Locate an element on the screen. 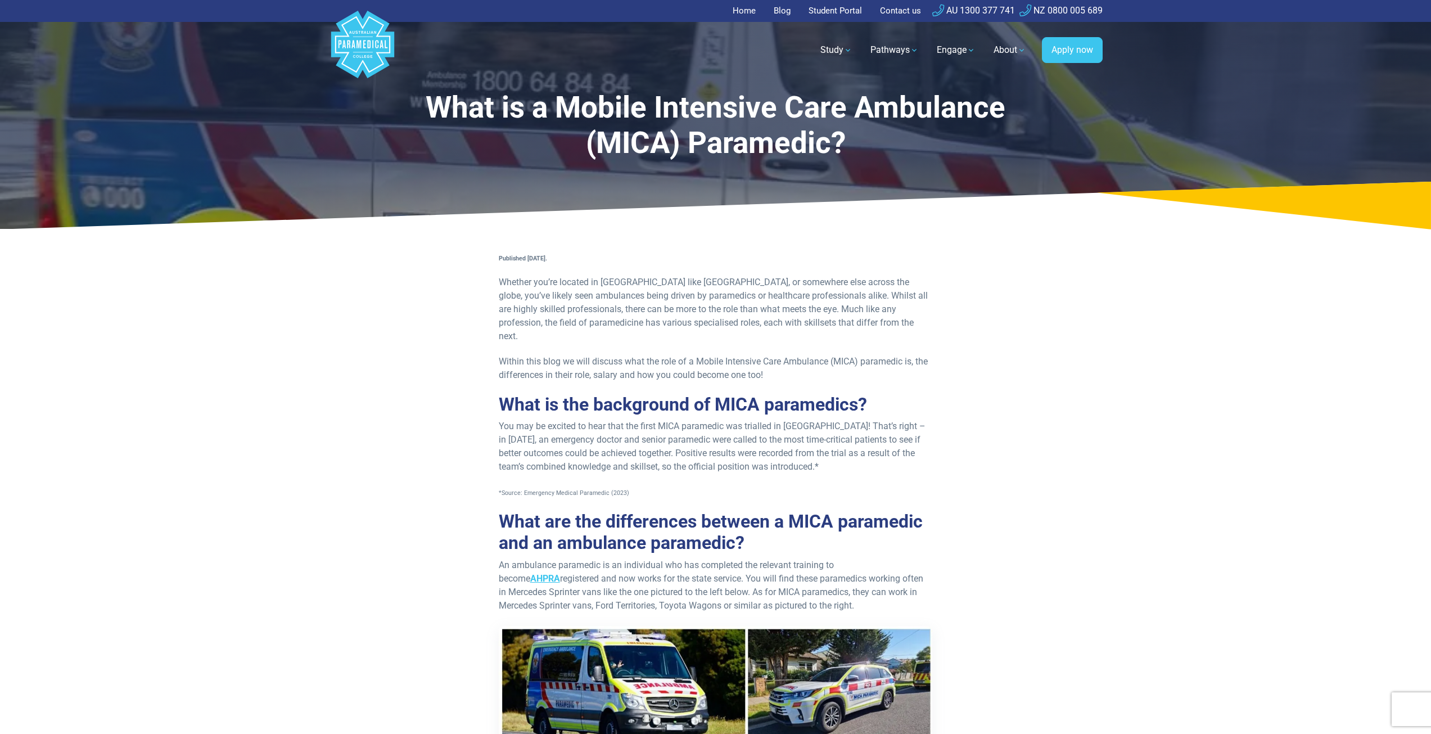 Image resolution: width=1431 pixels, height=734 pixels. h1: What is a Mobile Intensive Care Ambulance (MICA) Paramedic? is located at coordinates (716, 125).